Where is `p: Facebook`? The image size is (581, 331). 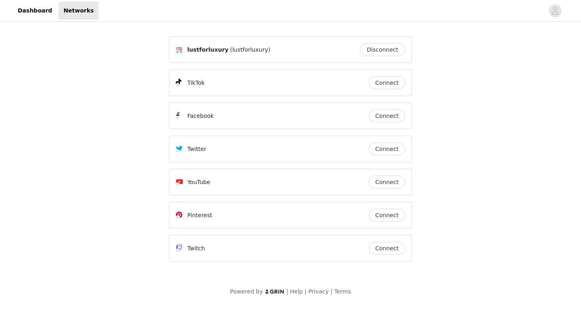 p: Facebook is located at coordinates (201, 116).